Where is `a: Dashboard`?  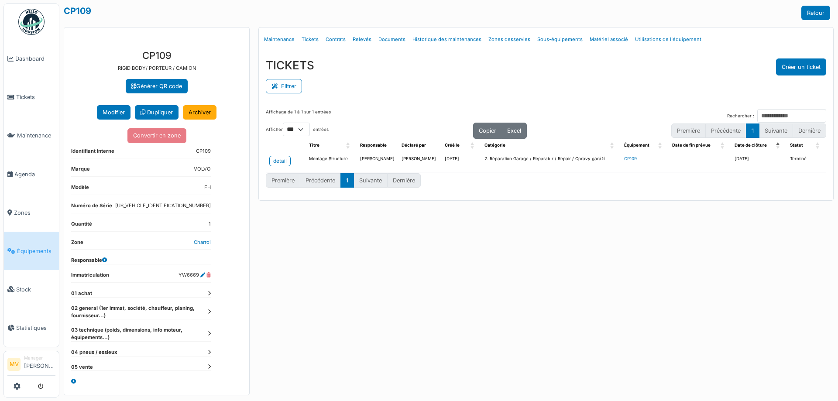
a: Dashboard is located at coordinates (31, 59).